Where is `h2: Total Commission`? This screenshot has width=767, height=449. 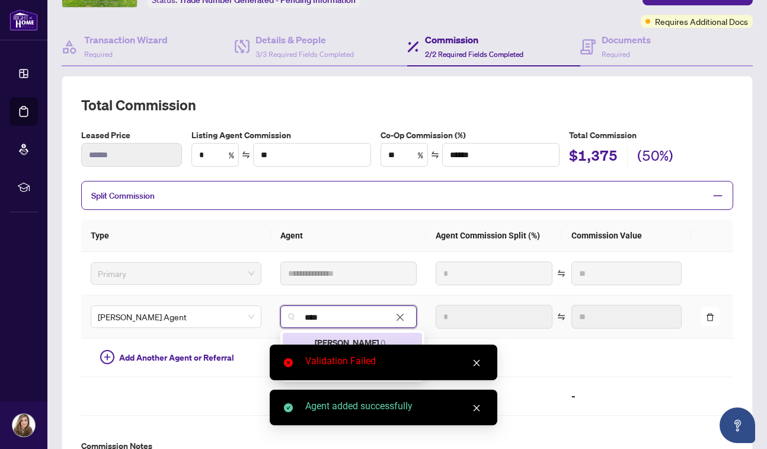 h2: Total Commission is located at coordinates (407, 105).